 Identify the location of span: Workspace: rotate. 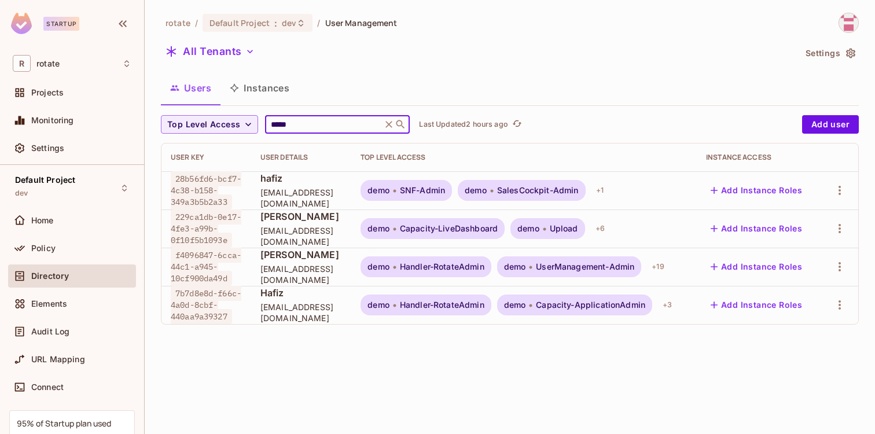
(48, 64).